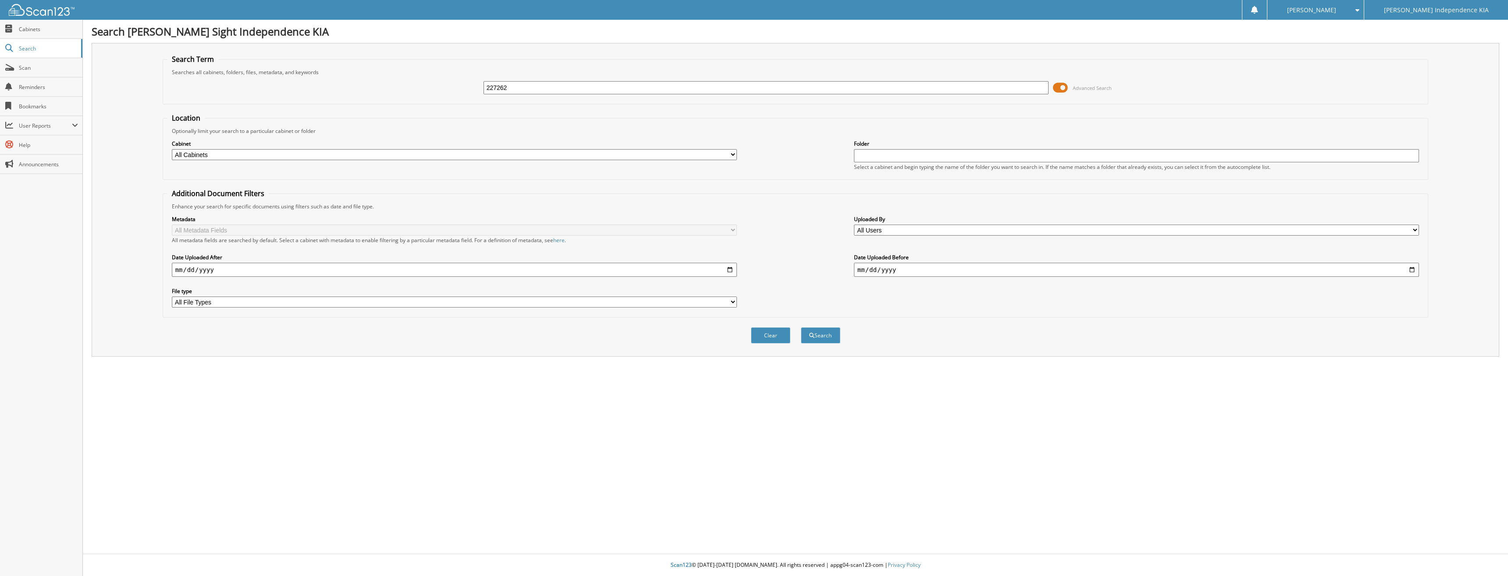 The image size is (1508, 576). Describe the element at coordinates (559, 240) in the screenshot. I see `a: here` at that location.